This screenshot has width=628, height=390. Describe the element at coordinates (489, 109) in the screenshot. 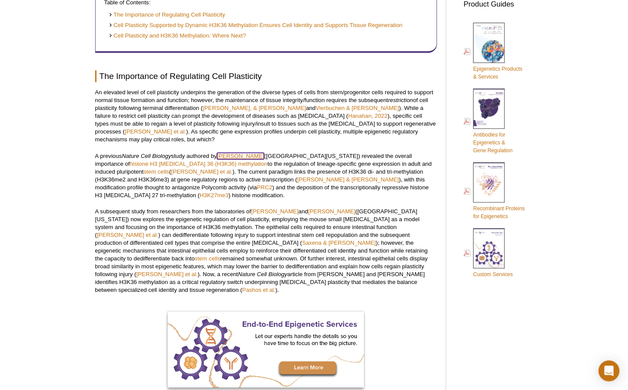

I see `img: Abs_epi_2015_cover_web_70x200` at that location.